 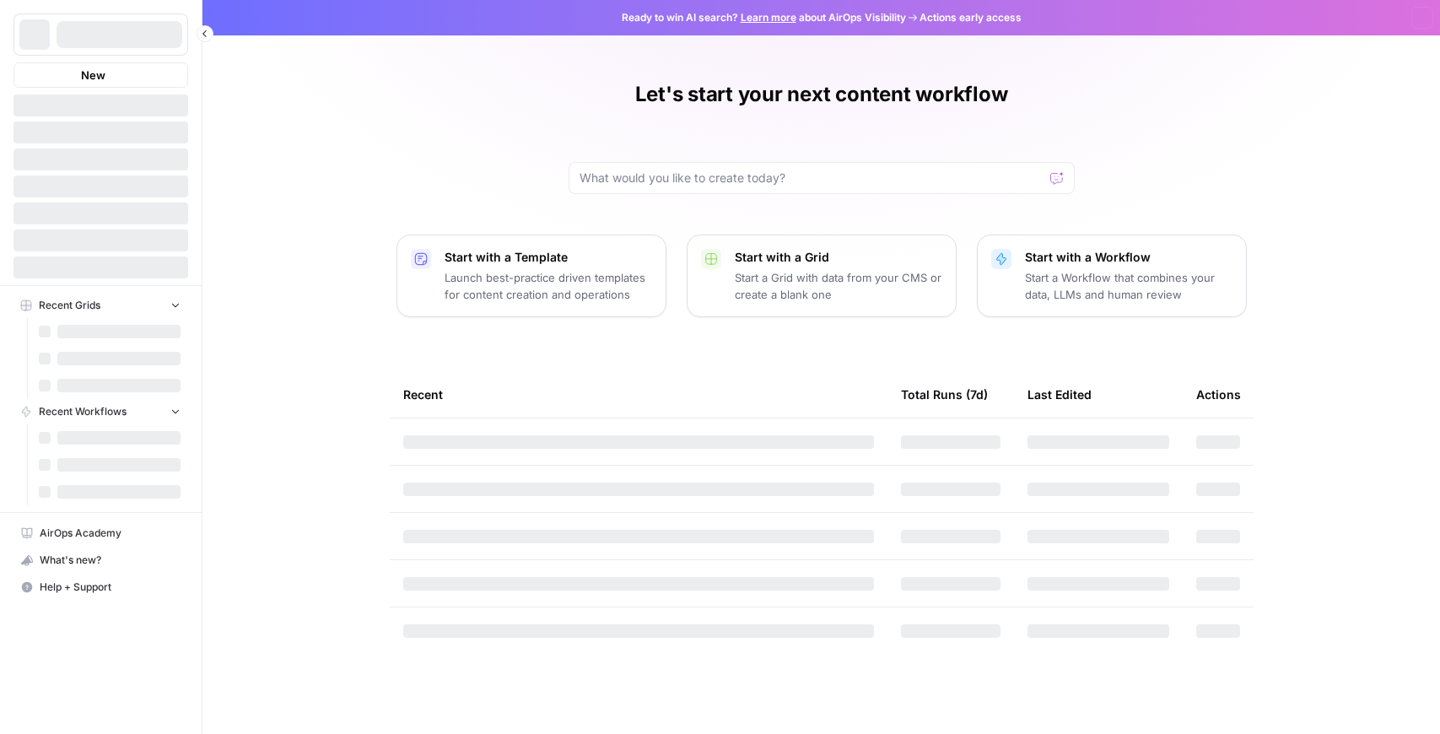 What do you see at coordinates (100, 560) in the screenshot?
I see `button: What's new?` at bounding box center [100, 560].